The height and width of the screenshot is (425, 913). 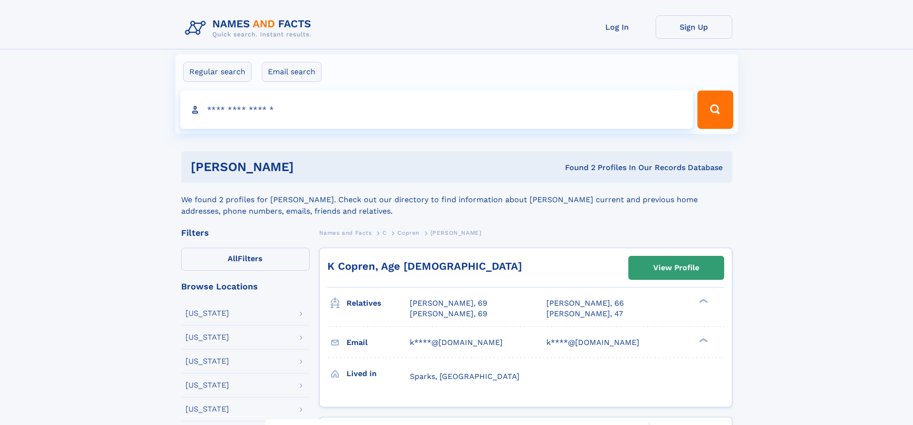 I want to click on a: Sign Up, so click(x=694, y=27).